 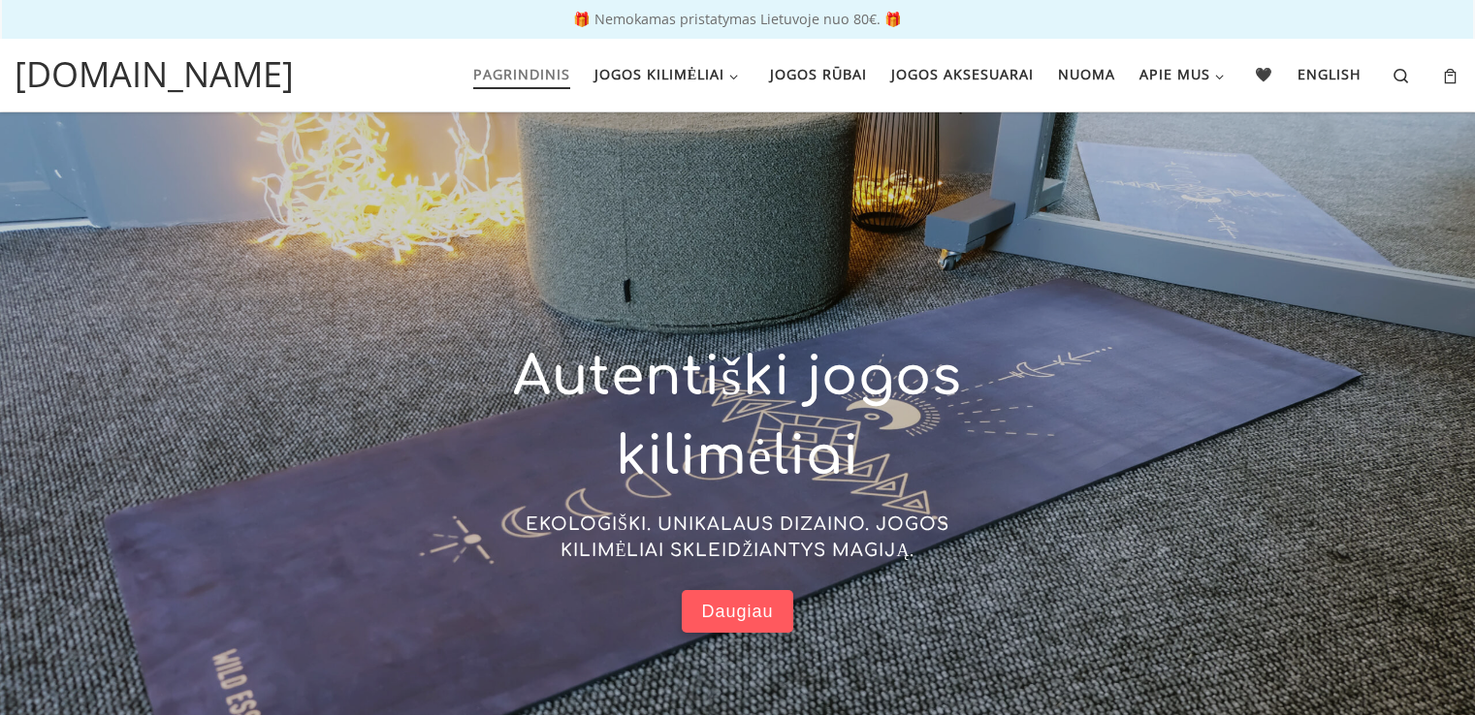 What do you see at coordinates (1174, 72) in the screenshot?
I see `span: Apie mus` at bounding box center [1174, 72].